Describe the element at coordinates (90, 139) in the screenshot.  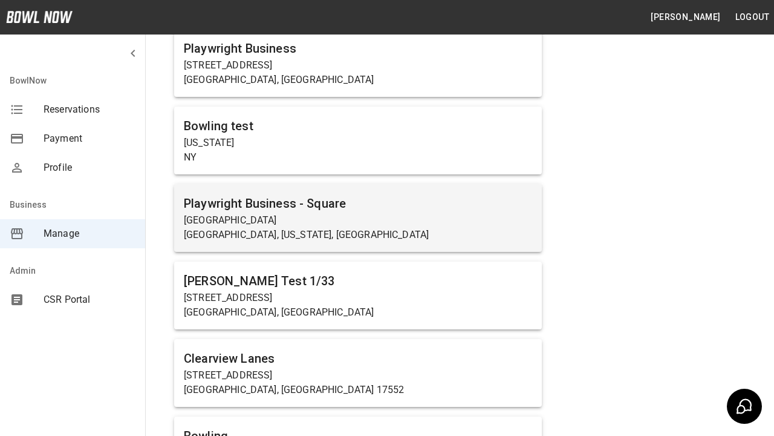
I see `span: Payment` at that location.